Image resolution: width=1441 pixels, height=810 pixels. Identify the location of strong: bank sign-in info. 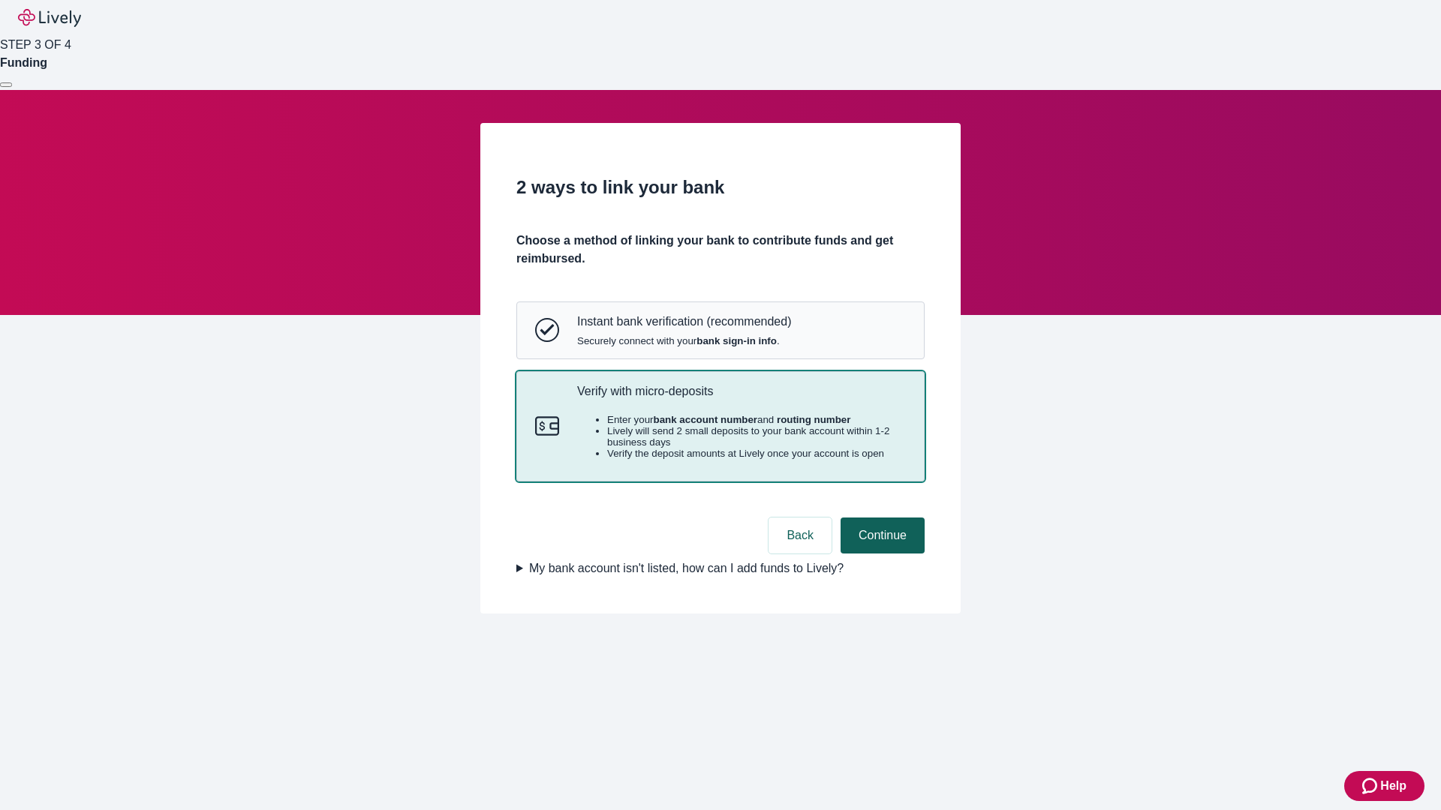
(736, 341).